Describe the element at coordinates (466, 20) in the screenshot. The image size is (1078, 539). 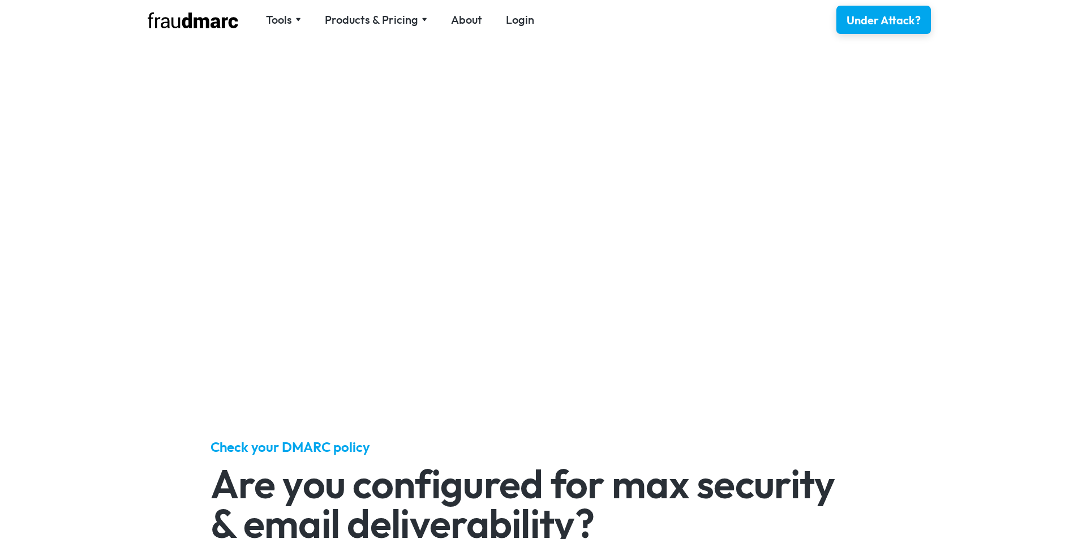
I see `a: About` at that location.